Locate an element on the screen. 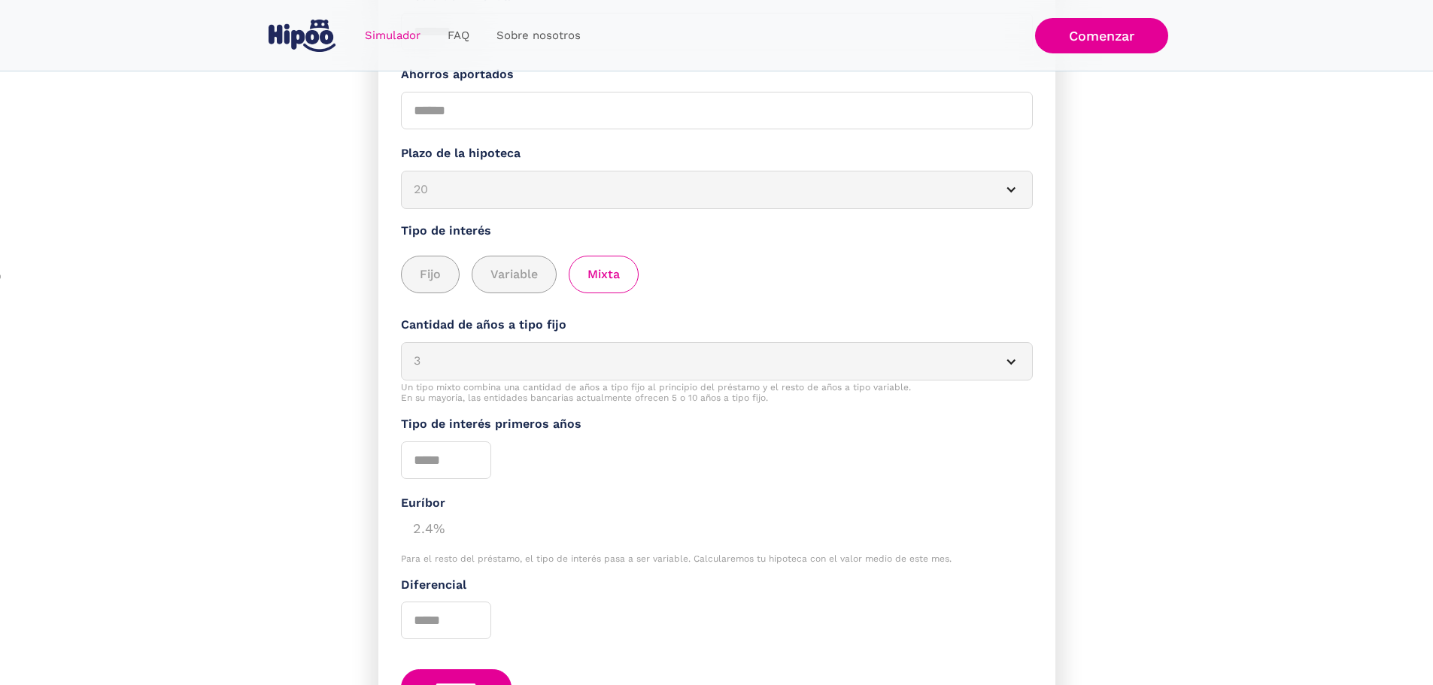  label: Cantidad de años a tipo fijo is located at coordinates (717, 325).